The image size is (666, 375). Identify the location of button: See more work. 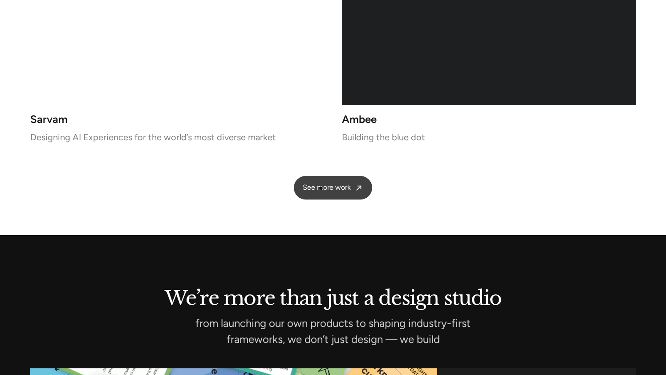
(333, 187).